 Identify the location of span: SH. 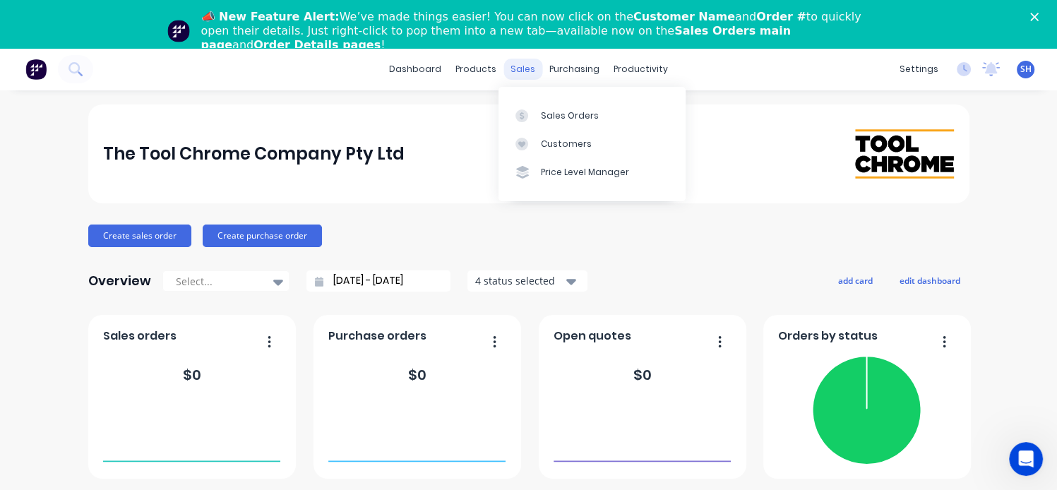
(1026, 69).